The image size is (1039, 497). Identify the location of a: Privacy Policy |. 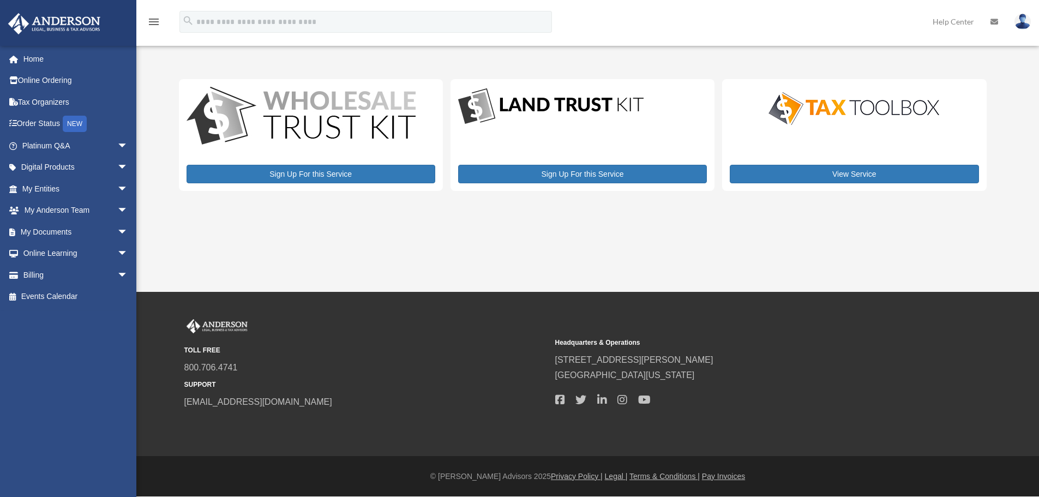
(576, 476).